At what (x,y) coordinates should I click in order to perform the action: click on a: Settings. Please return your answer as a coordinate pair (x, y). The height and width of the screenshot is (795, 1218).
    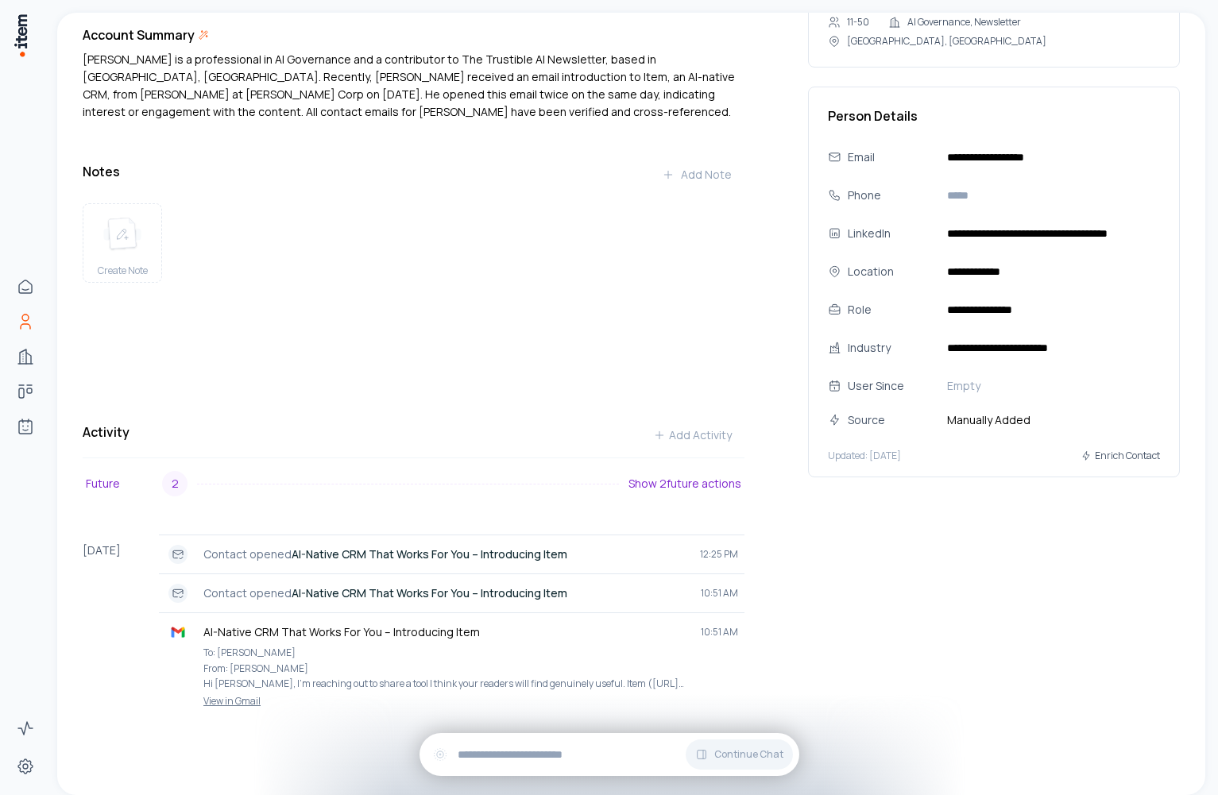
    Looking at the image, I should click on (25, 767).